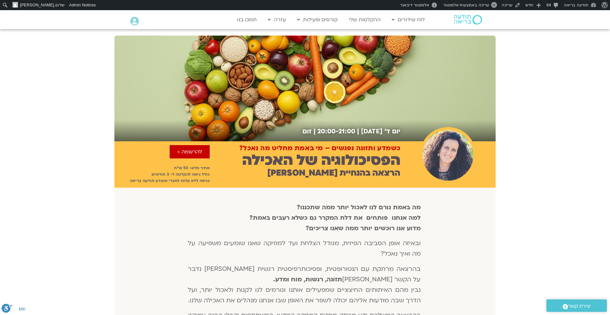 This screenshot has width=610, height=315. Describe the element at coordinates (579, 306) in the screenshot. I see `span: יצירת קשר` at that location.